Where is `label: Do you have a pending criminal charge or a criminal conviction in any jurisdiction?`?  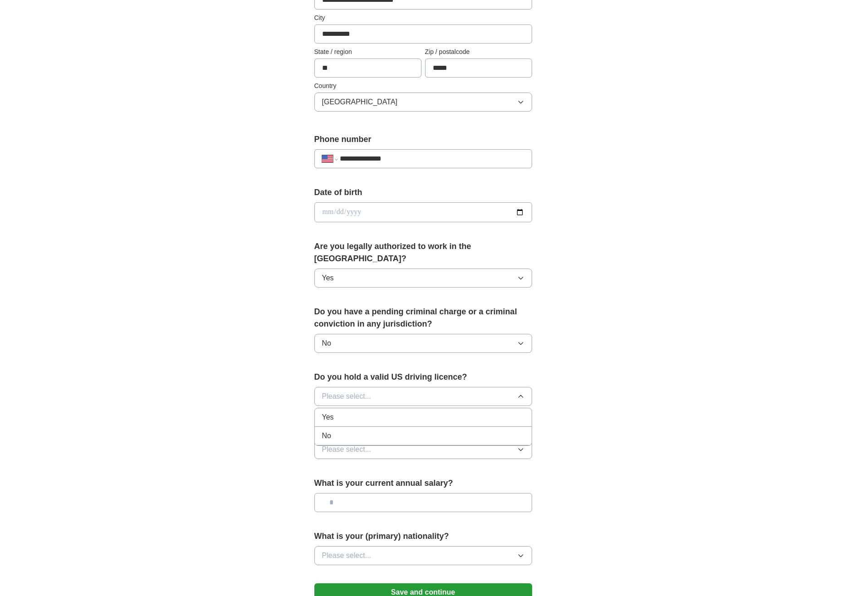
label: Do you have a pending criminal charge or a criminal conviction in any jurisdiction? is located at coordinates (423, 318).